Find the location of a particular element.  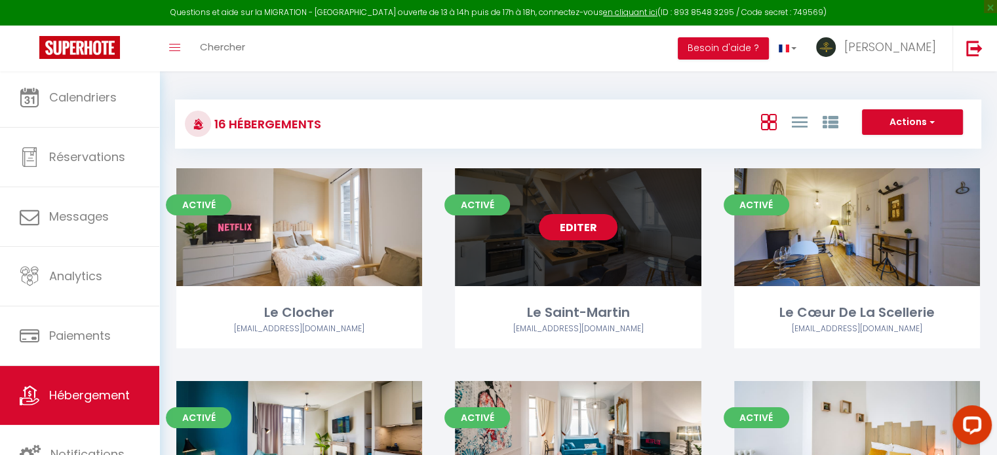

span: Messages is located at coordinates (79, 216).